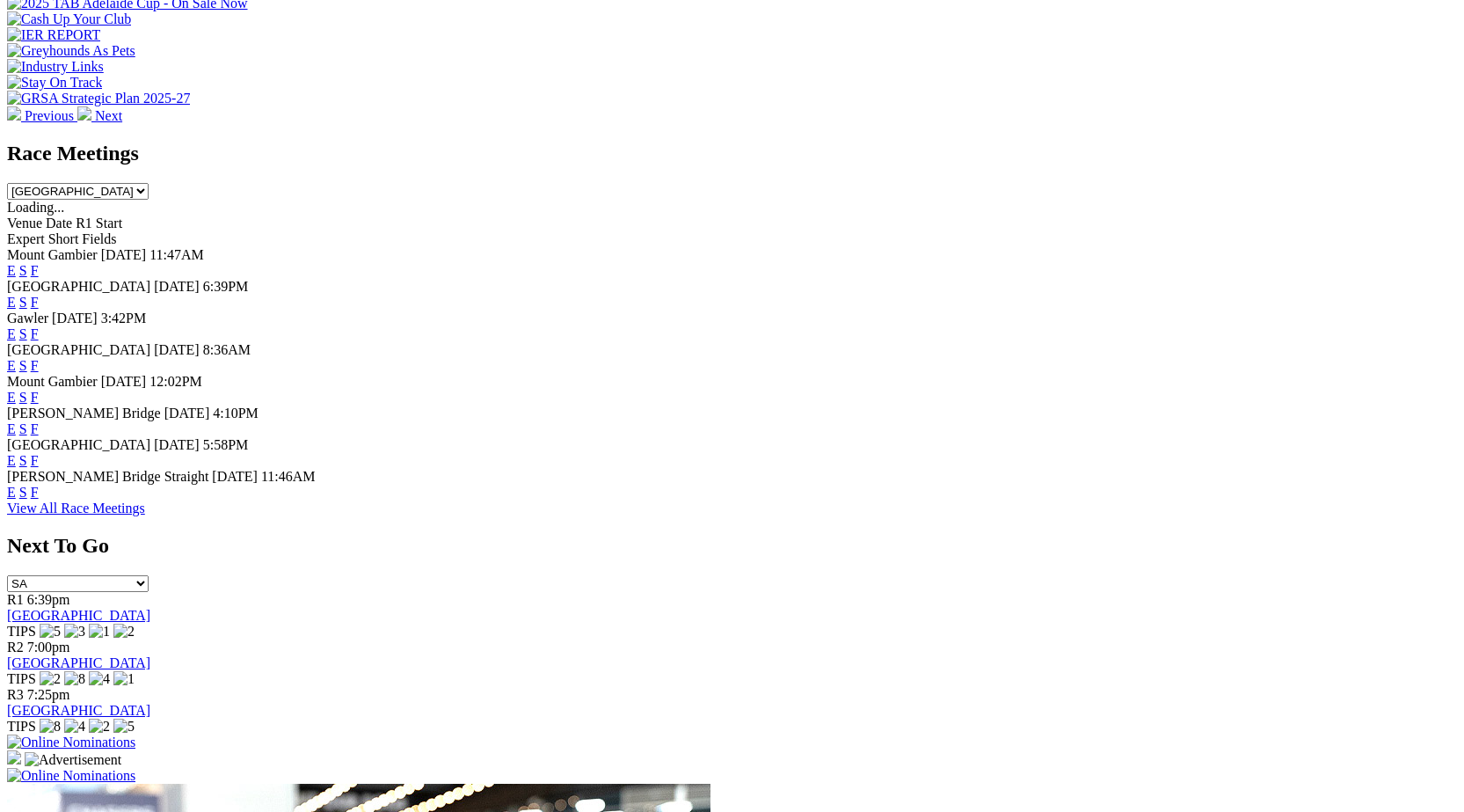  What do you see at coordinates (59, 223) in the screenshot?
I see `span: Date` at bounding box center [59, 223].